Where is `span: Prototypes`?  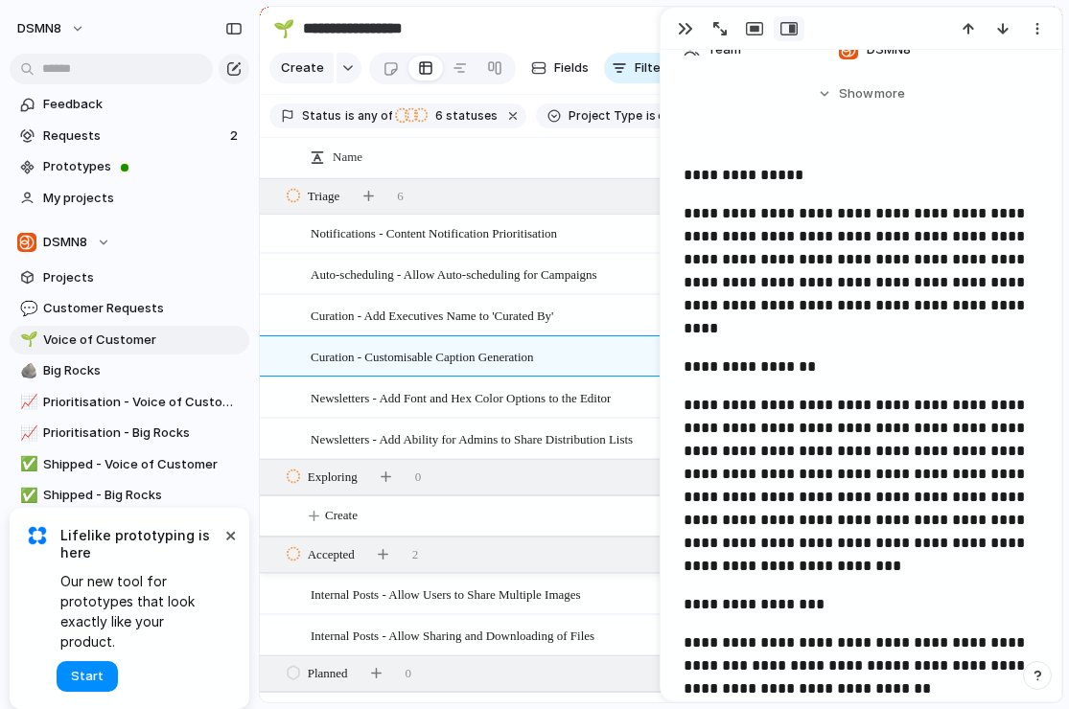 span: Prototypes is located at coordinates (143, 167).